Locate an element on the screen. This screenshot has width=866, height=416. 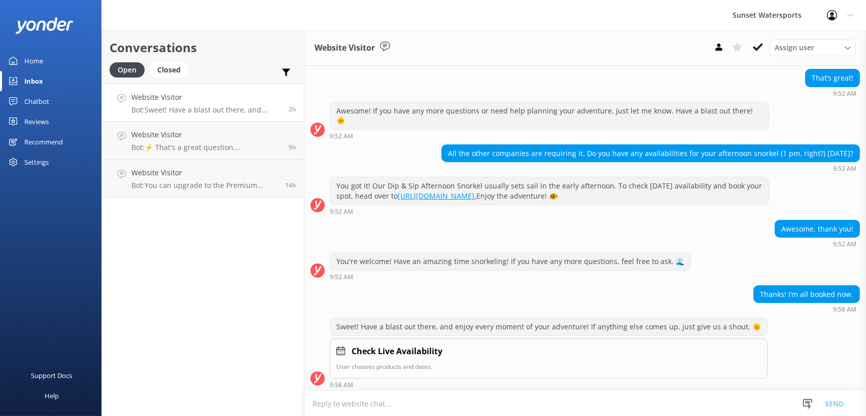
div: Recommend is located at coordinates (44, 142).